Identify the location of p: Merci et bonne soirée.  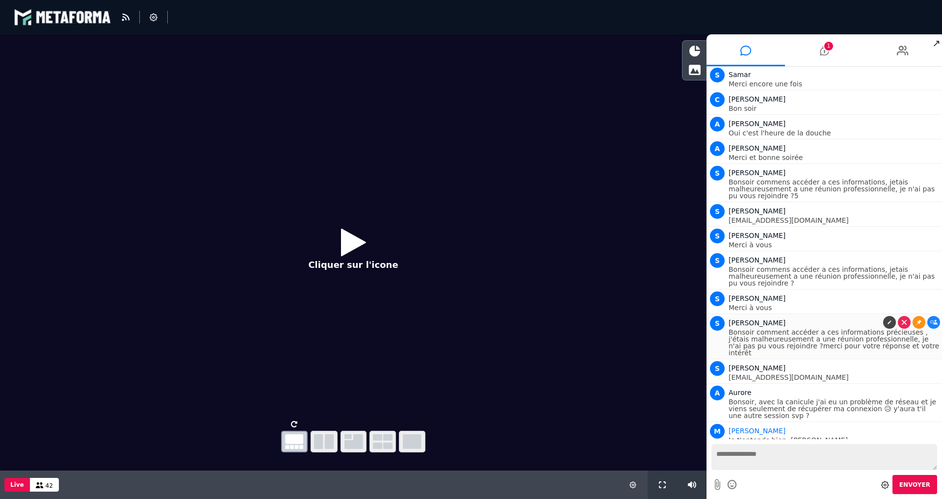
(834, 157).